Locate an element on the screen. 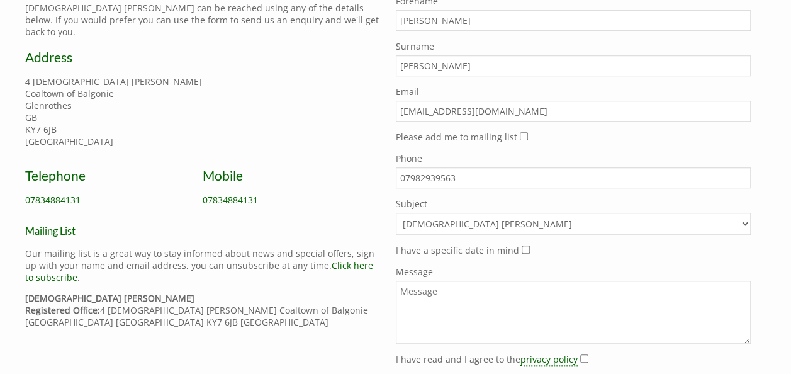  a: privacy policy is located at coordinates (549, 359).